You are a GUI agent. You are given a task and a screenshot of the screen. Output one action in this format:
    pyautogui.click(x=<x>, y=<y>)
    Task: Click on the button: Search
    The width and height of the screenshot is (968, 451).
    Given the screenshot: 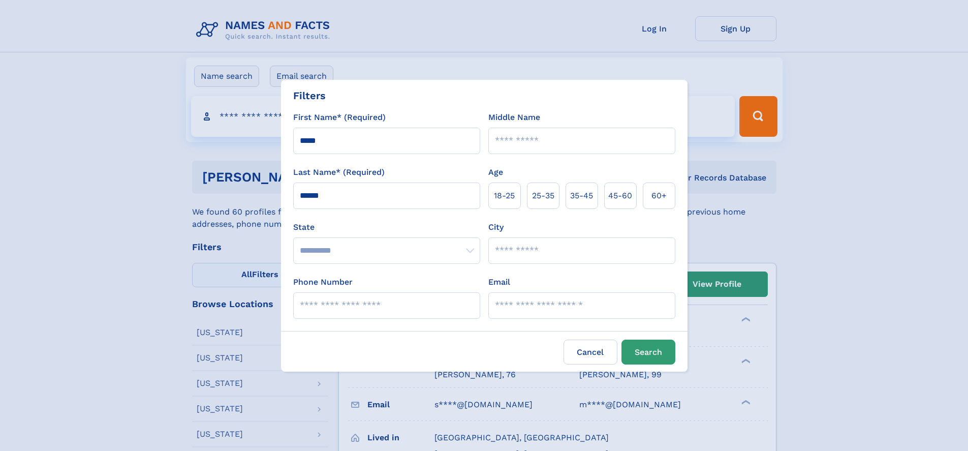 What is the action you would take?
    pyautogui.click(x=648, y=352)
    